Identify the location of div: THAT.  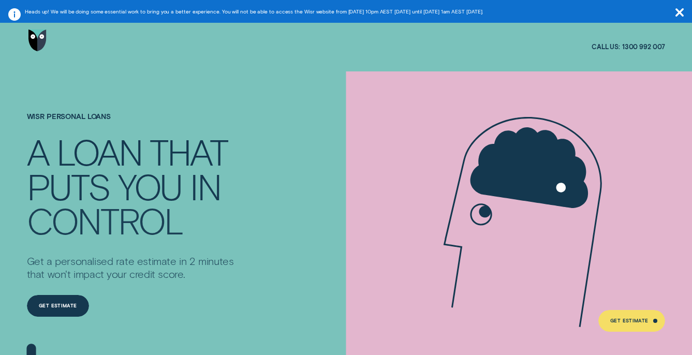
(188, 151).